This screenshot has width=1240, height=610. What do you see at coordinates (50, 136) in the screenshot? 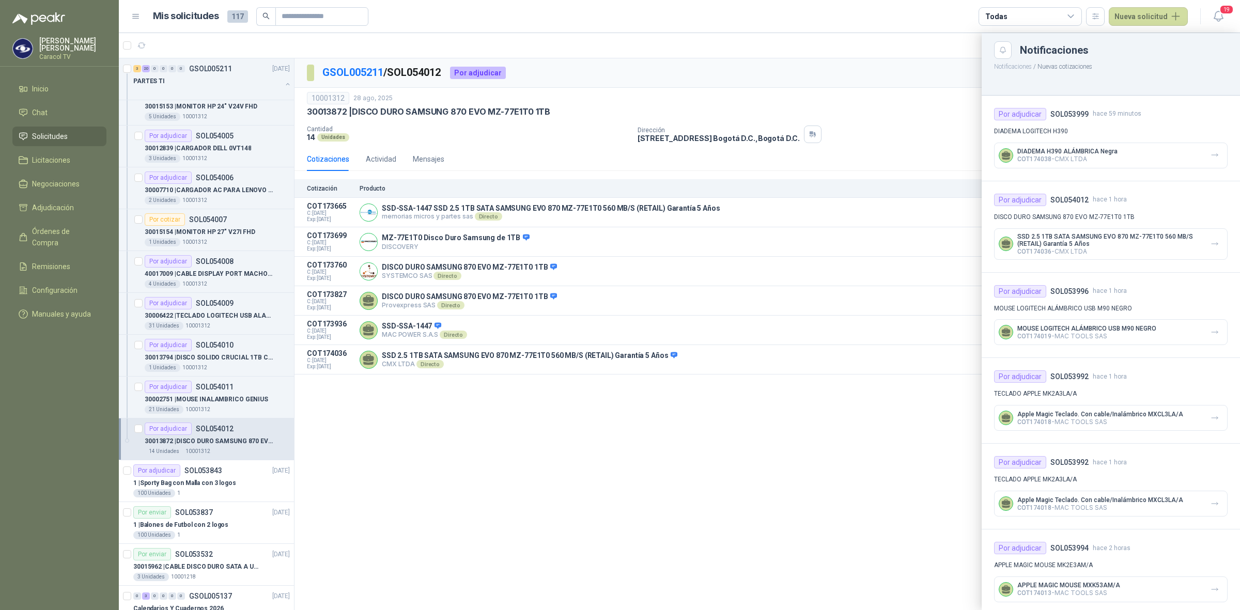
I see `span: Solicitudes` at bounding box center [50, 136].